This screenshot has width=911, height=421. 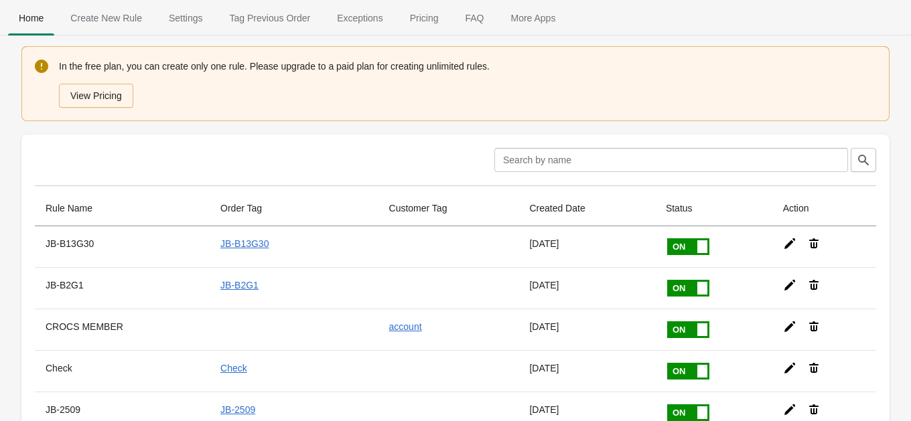 I want to click on th: Status, so click(x=713, y=208).